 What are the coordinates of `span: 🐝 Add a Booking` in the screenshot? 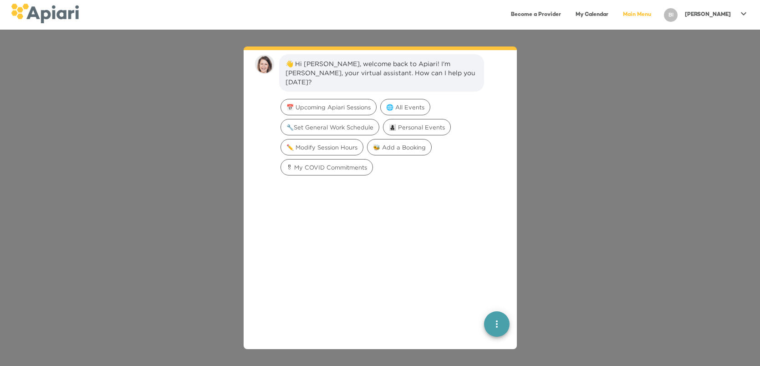 It's located at (399, 147).